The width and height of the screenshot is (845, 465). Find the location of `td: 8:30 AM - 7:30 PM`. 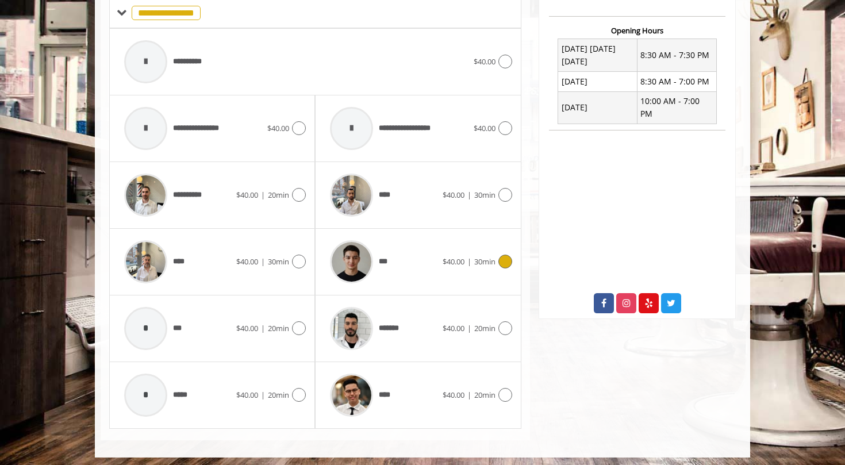

td: 8:30 AM - 7:30 PM is located at coordinates (677, 55).